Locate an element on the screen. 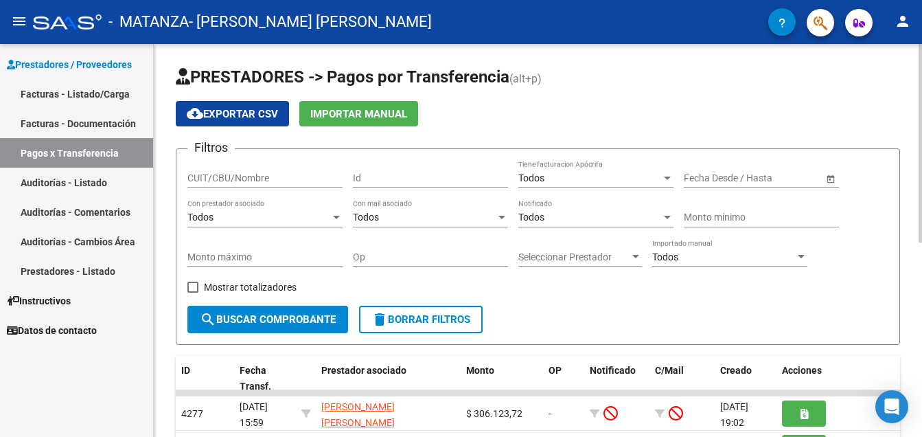  span: $ 306.123,72 is located at coordinates (494, 413).